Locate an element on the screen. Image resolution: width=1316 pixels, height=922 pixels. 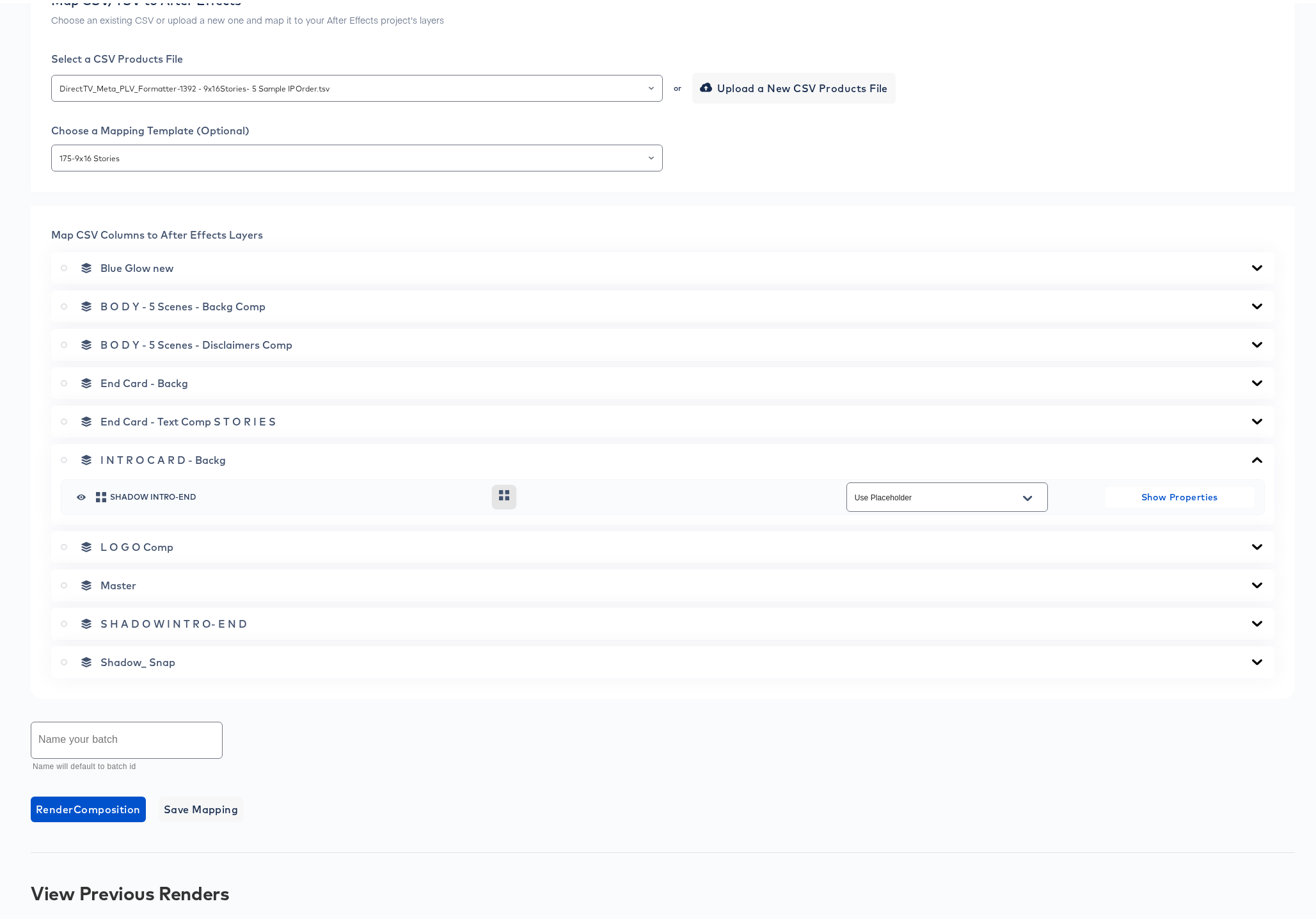
button: Save Mapping is located at coordinates (201, 806).